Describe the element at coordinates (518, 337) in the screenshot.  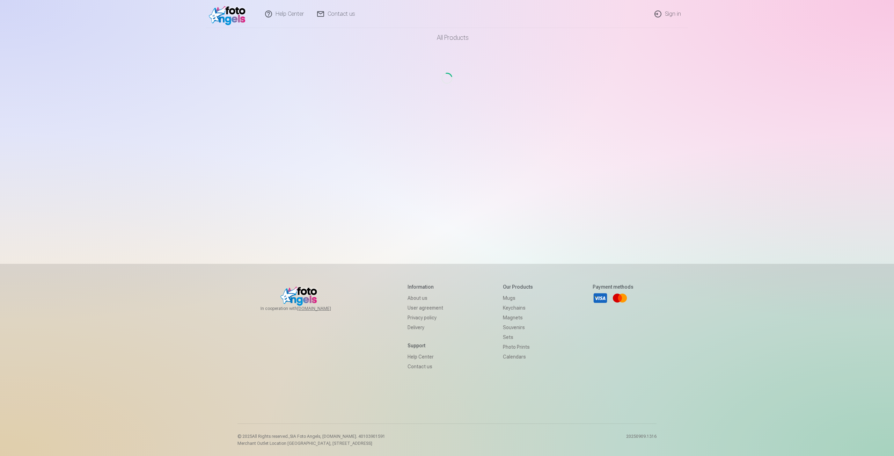
I see `a: Sets` at that location.